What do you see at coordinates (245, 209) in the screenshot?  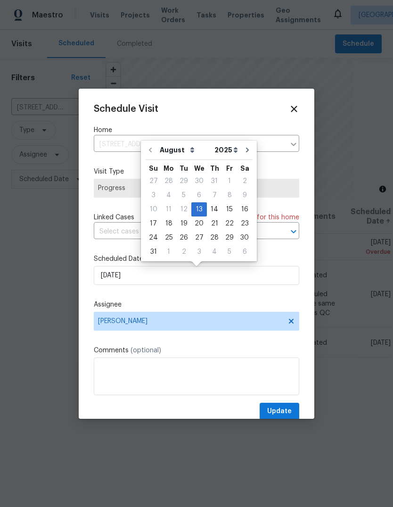 I see `div: 16` at bounding box center [245, 209].